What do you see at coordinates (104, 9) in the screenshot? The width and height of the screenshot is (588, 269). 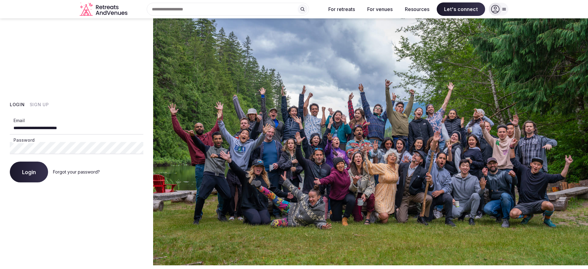 I see `svg: Retreats and Venues company logo` at bounding box center [104, 9].